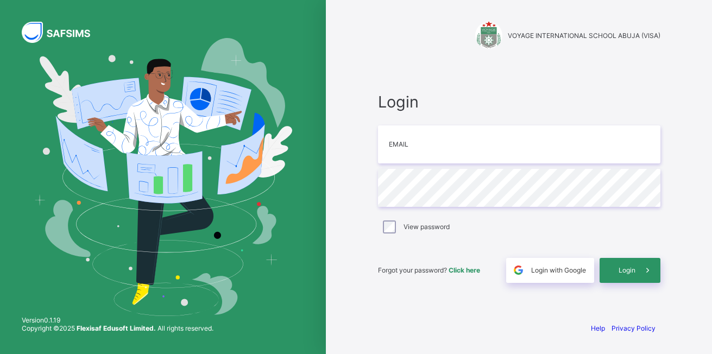  Describe the element at coordinates (117, 328) in the screenshot. I see `span: Copyright © 2025 All rights reserved.` at that location.